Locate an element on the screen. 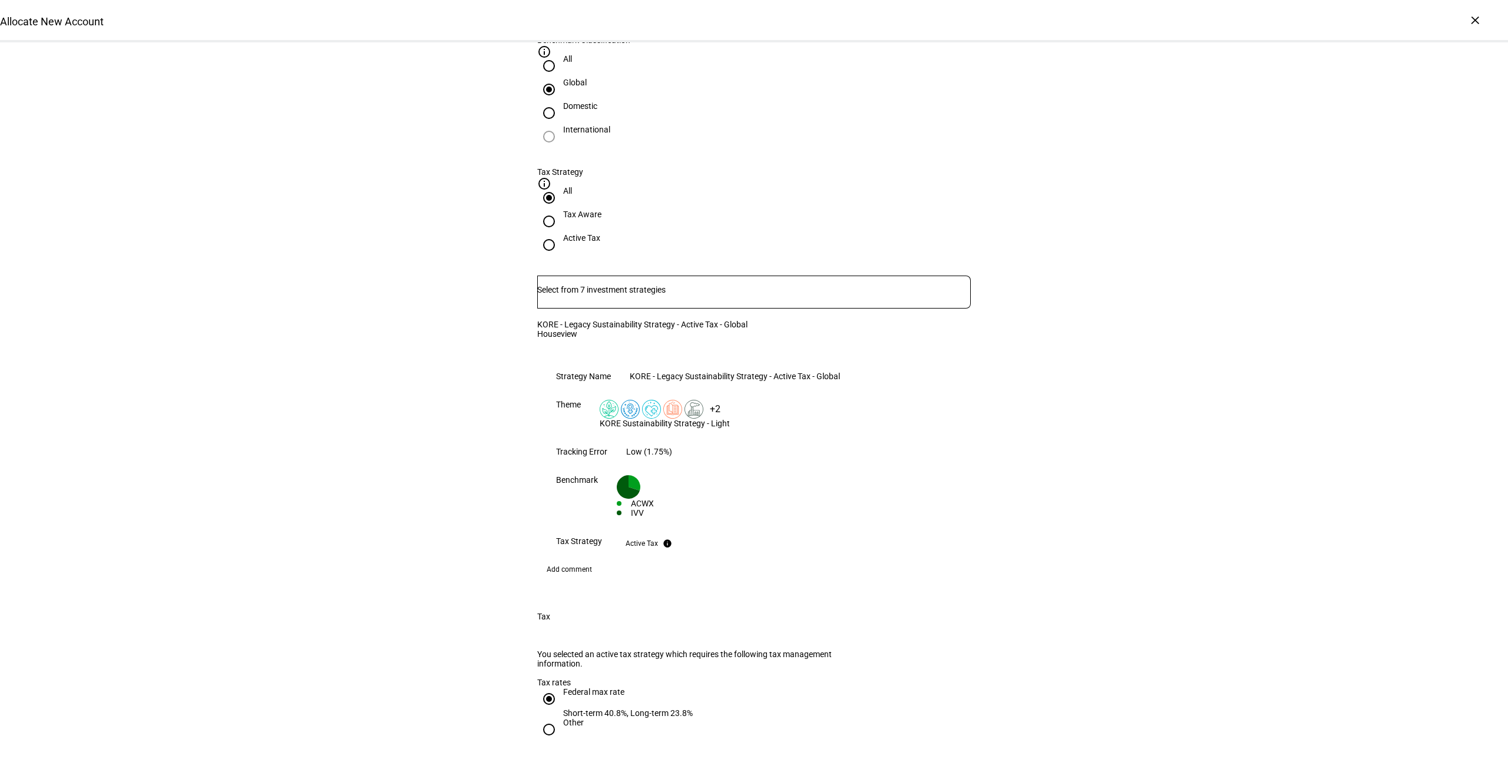 This screenshot has height=759, width=1508. div: Other is located at coordinates (573, 723).